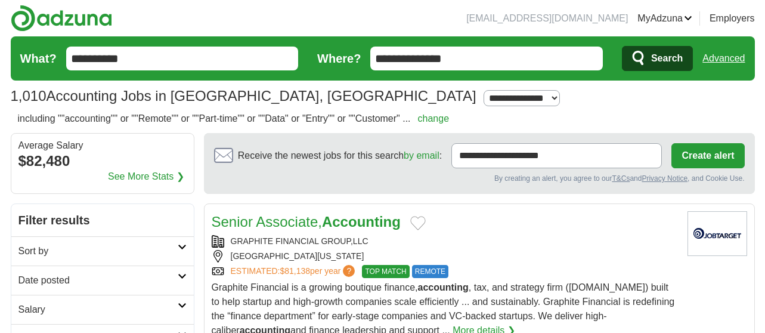 Image resolution: width=765 pixels, height=333 pixels. Describe the element at coordinates (479, 178) in the screenshot. I see `div: By creating an alert, you agree to our and , and Cookie Use.` at that location.